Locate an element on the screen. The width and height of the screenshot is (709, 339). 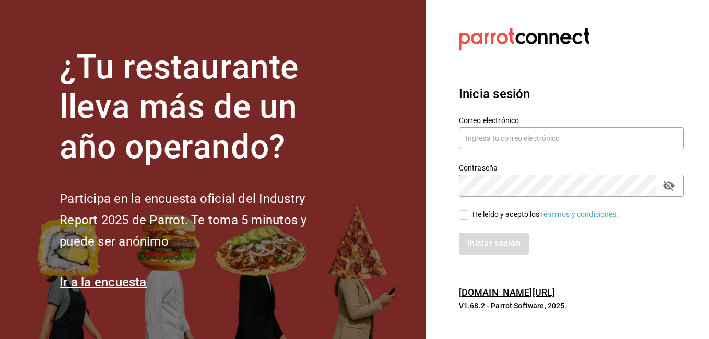
h2: Participa en la encuesta oficial del Industry Report 2025 de Parrot. Te toma 5 minutos y puede se... is located at coordinates (200, 220).